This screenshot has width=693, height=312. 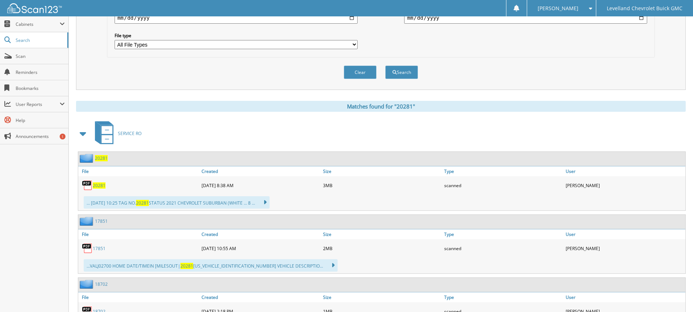 What do you see at coordinates (129, 133) in the screenshot?
I see `span: SERVICE RO` at bounding box center [129, 133].